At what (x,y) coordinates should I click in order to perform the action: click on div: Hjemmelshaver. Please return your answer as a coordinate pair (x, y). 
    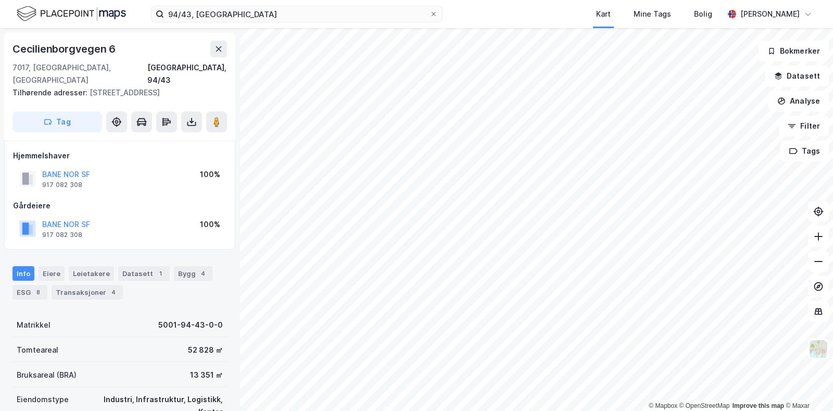
    Looking at the image, I should click on (120, 156).